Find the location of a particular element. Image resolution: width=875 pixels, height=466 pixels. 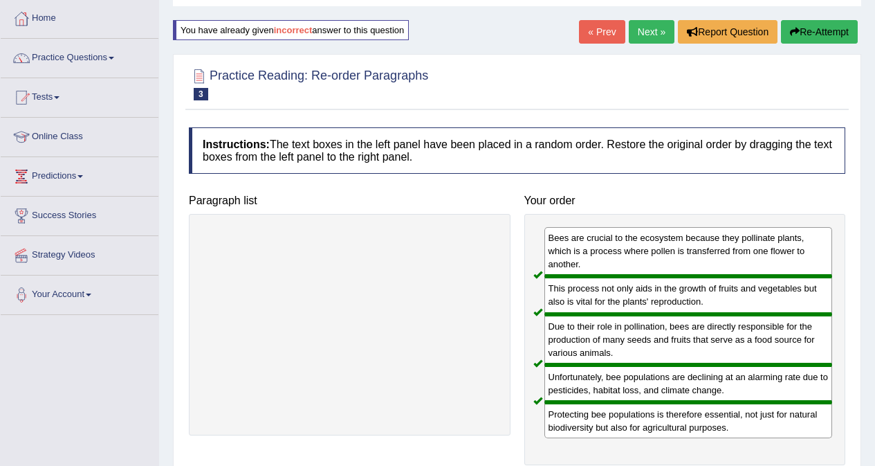

div: Unfortunately, bee populations are declining at an alarming rate due to pesticides, habitat loss,... is located at coordinates (688, 383).